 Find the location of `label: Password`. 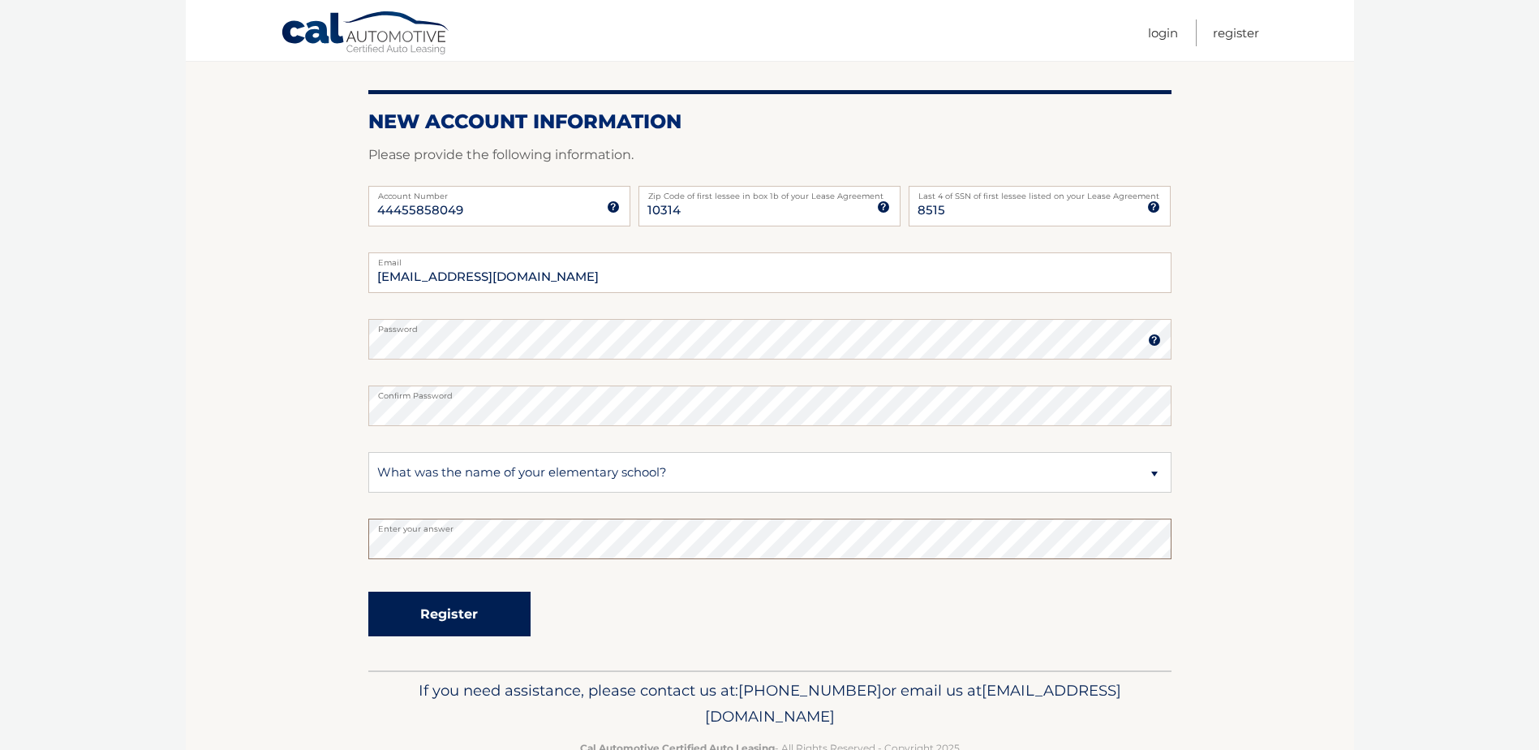

label: Password is located at coordinates (770, 325).